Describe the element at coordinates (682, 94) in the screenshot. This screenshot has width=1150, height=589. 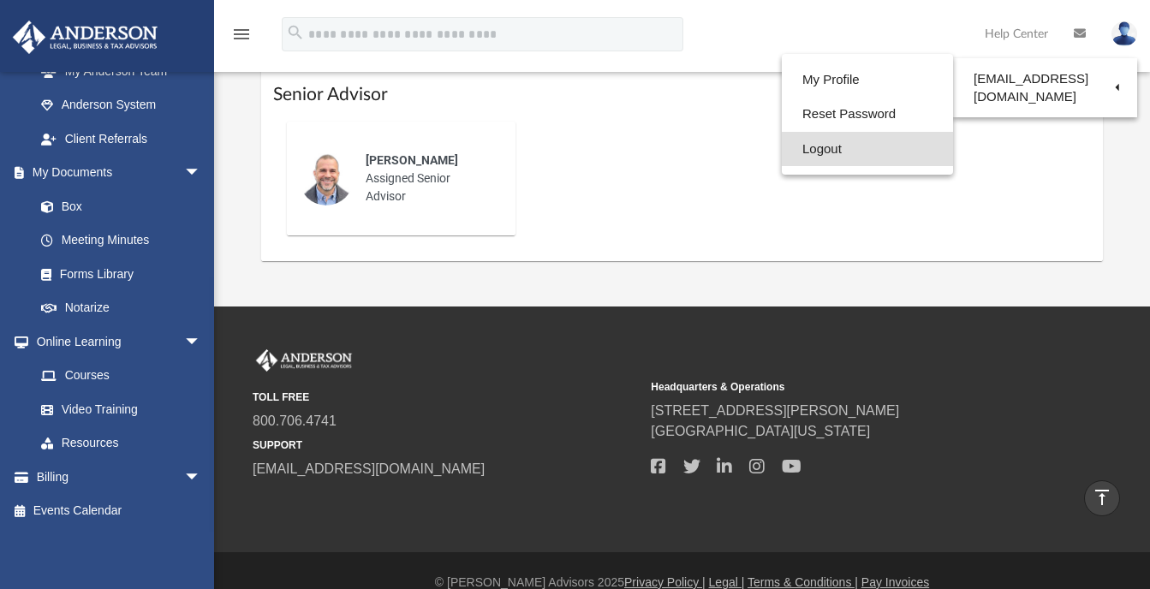
I see `h1: Senior Advisor` at that location.